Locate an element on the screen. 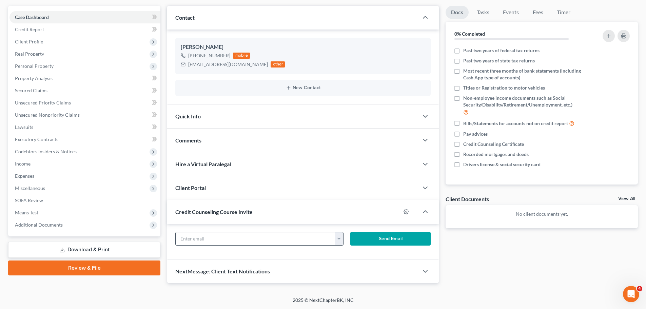 The height and width of the screenshot is (309, 646). input: Enter email is located at coordinates (255, 239).